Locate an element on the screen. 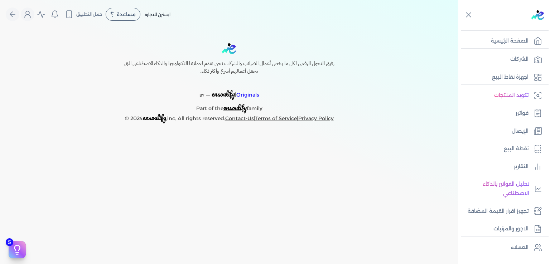 The height and width of the screenshot is (264, 550). p: العملاء is located at coordinates (520, 248).